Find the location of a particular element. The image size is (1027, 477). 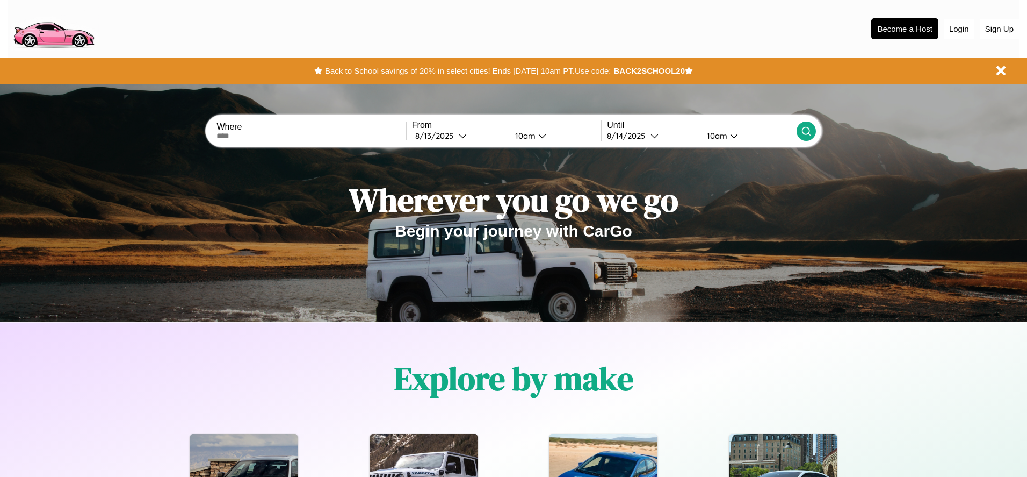

label: Where is located at coordinates (311, 127).